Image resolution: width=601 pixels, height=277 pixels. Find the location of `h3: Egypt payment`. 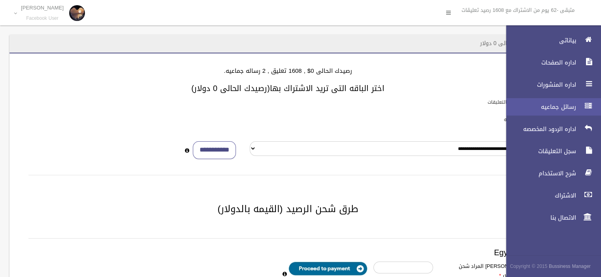

h3: Egypt payment is located at coordinates (288, 252).